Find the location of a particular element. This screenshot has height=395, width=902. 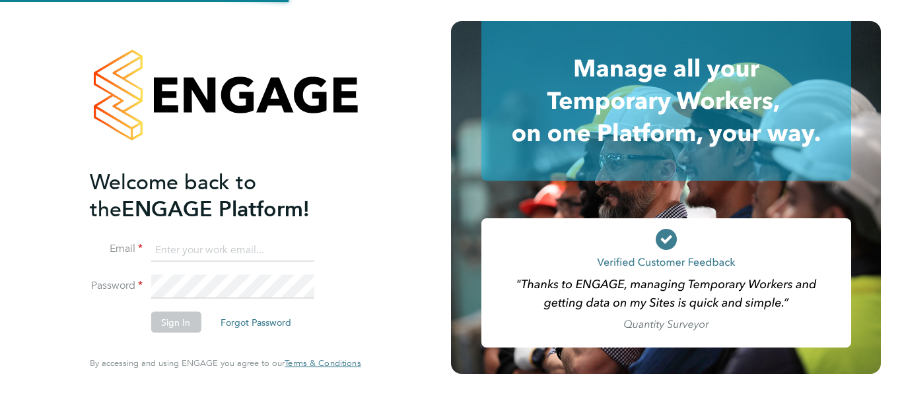

label: Password is located at coordinates (116, 286).